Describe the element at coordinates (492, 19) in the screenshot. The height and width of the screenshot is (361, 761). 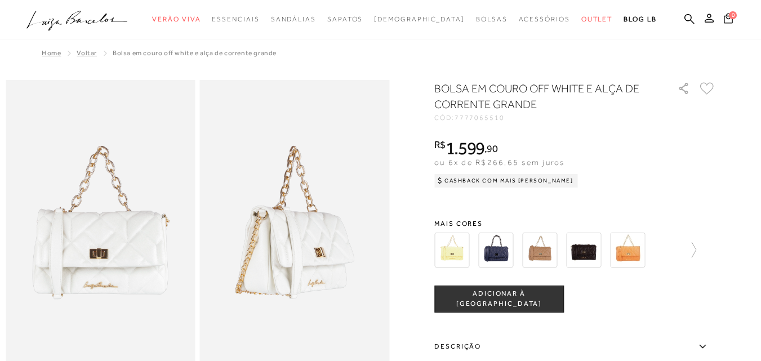
I see `span: Bolsas` at that location.